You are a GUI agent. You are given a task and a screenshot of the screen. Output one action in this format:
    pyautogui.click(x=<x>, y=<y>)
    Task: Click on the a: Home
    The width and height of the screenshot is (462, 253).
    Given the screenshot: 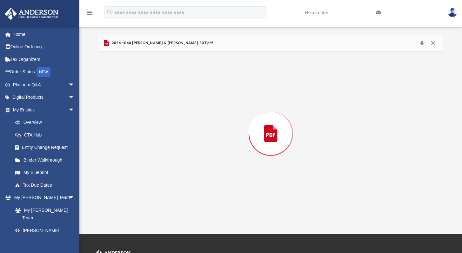 What is the action you would take?
    pyautogui.click(x=44, y=34)
    